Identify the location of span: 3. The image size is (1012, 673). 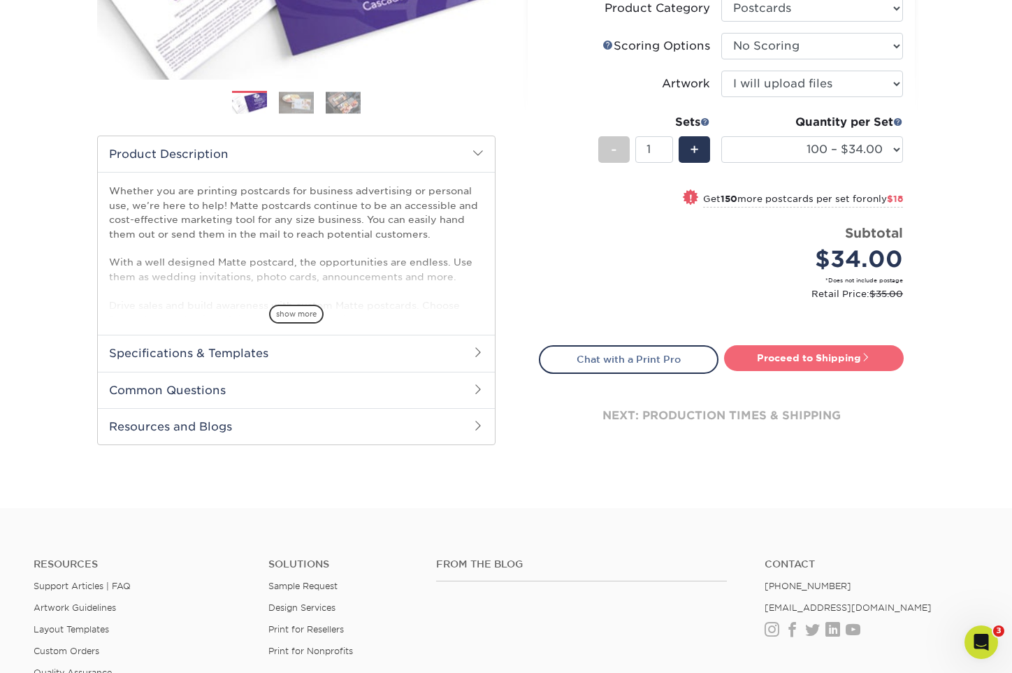
(999, 631).